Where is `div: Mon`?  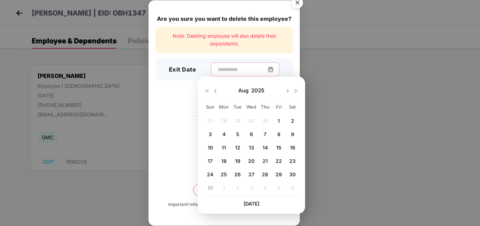
div: Mon is located at coordinates (224, 107).